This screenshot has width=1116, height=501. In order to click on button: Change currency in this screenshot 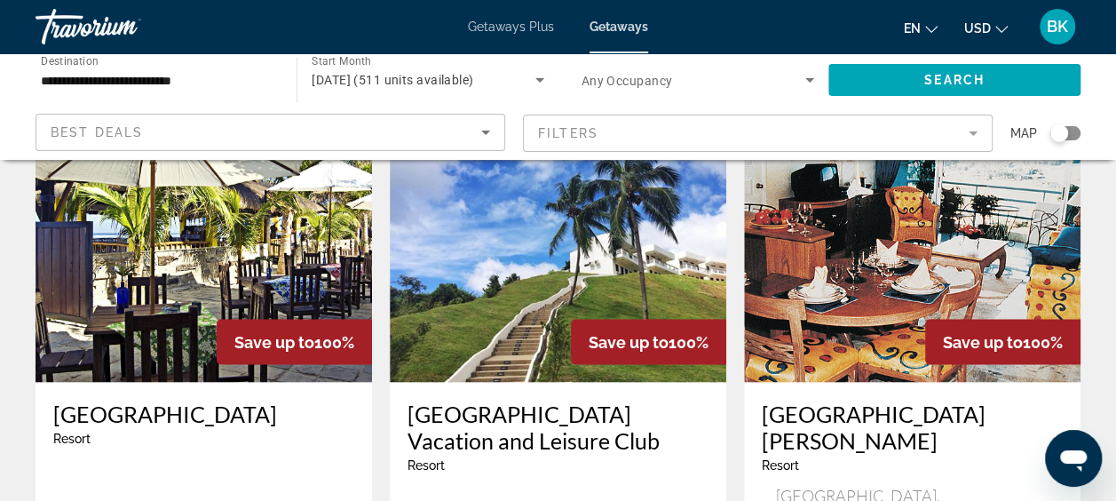, I will do `click(986, 28)`.